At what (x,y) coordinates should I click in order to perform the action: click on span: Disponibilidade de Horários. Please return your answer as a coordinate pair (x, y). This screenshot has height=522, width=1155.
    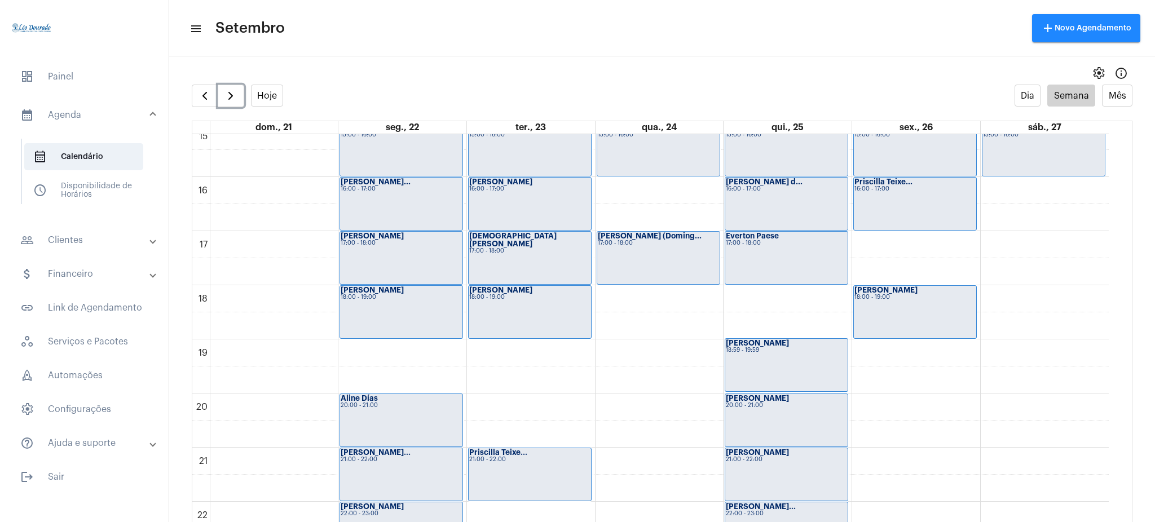
    Looking at the image, I should click on (83, 191).